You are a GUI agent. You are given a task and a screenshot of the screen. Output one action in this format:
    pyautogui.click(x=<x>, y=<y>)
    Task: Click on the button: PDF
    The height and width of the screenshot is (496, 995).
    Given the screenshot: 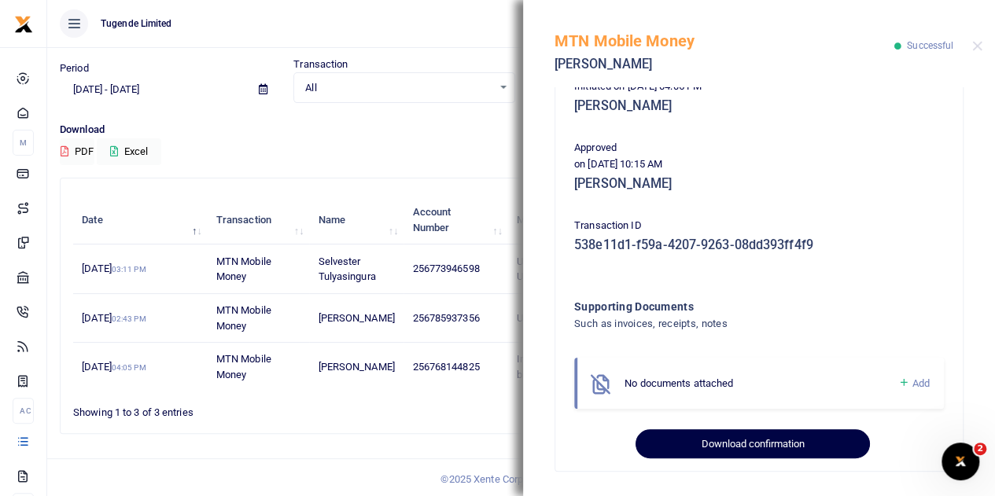 What is the action you would take?
    pyautogui.click(x=77, y=152)
    